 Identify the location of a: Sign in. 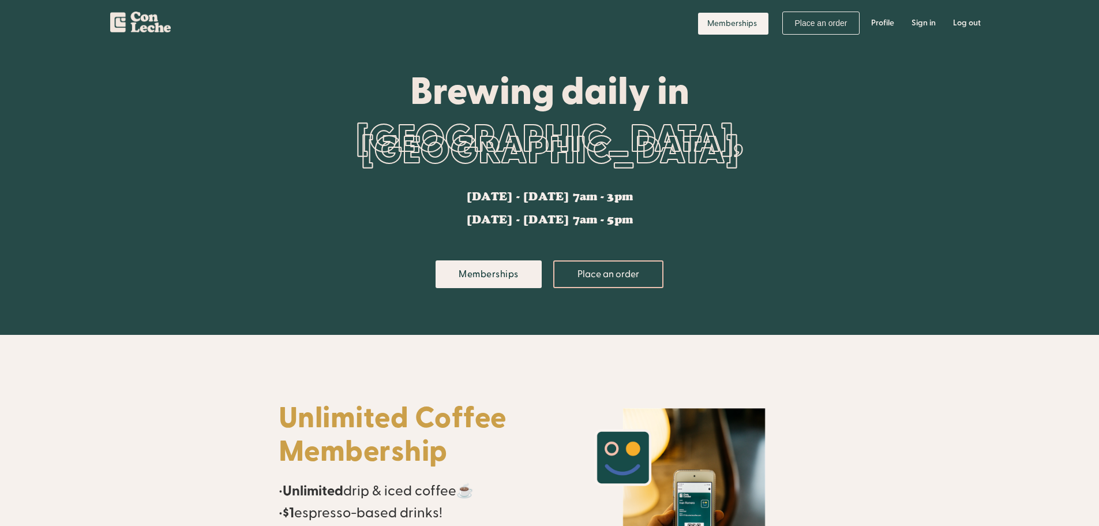
(924, 23).